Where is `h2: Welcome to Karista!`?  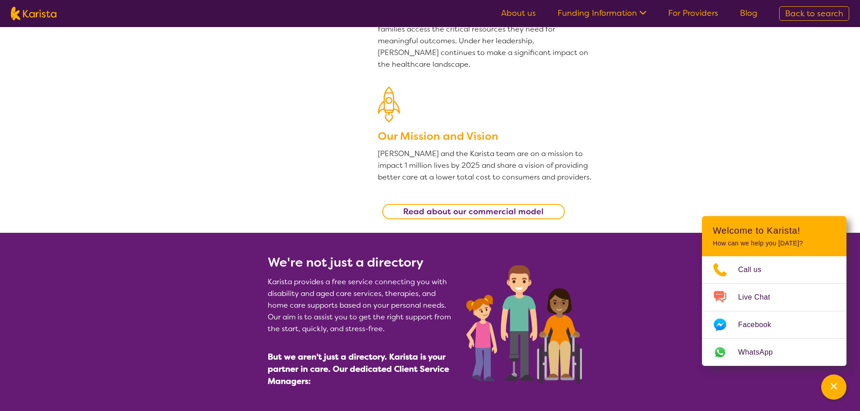 h2: Welcome to Karista! is located at coordinates (774, 231).